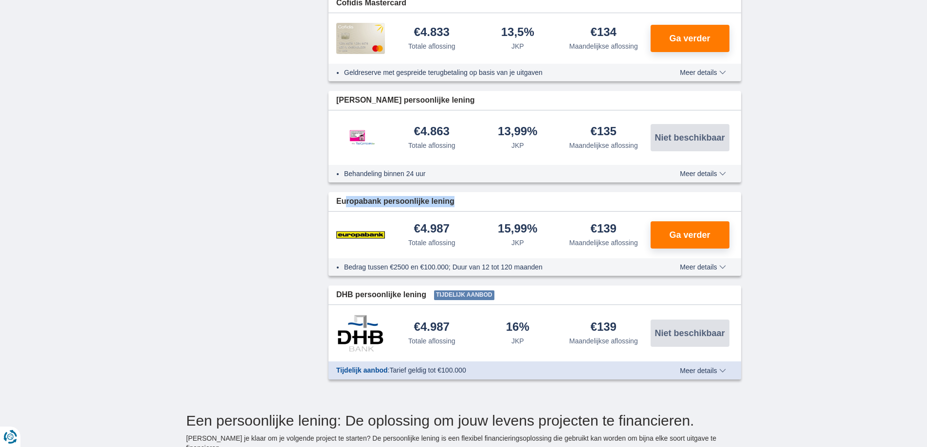 Image resolution: width=927 pixels, height=447 pixels. Describe the element at coordinates (432, 33) in the screenshot. I see `div: €4.833` at that location.